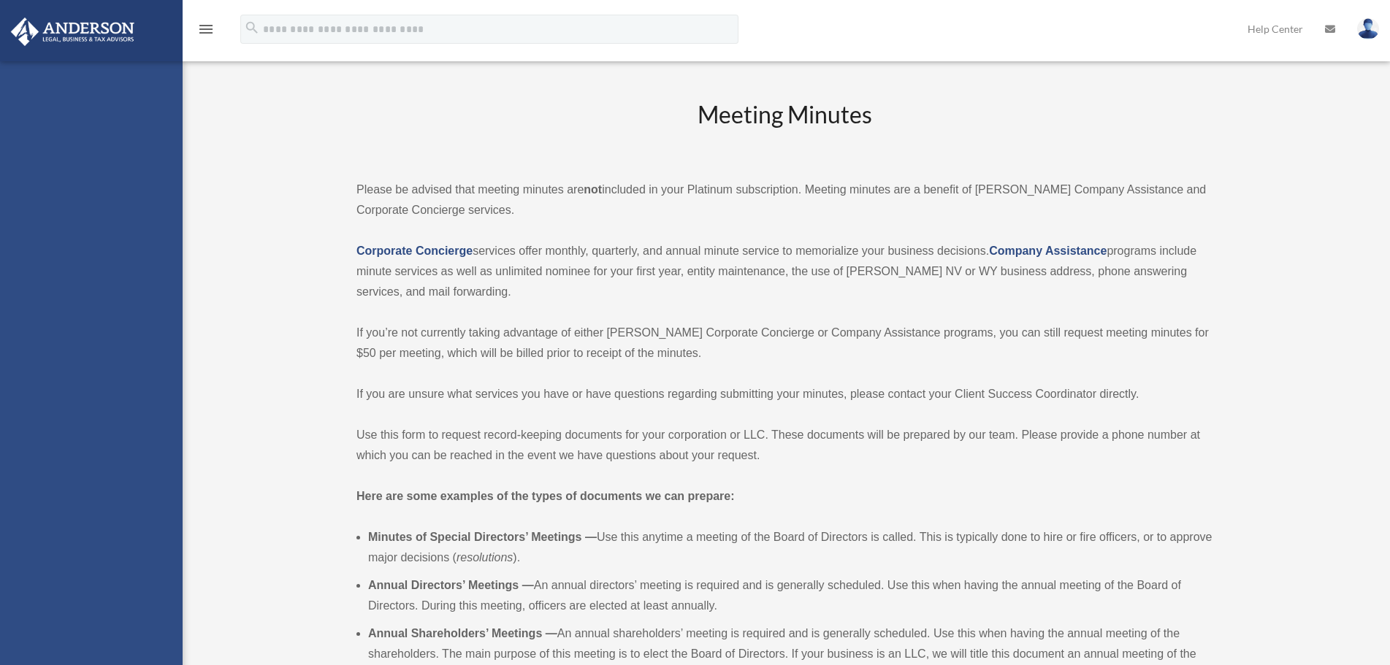 This screenshot has height=665, width=1390. I want to click on a: Company Assistance, so click(1047, 250).